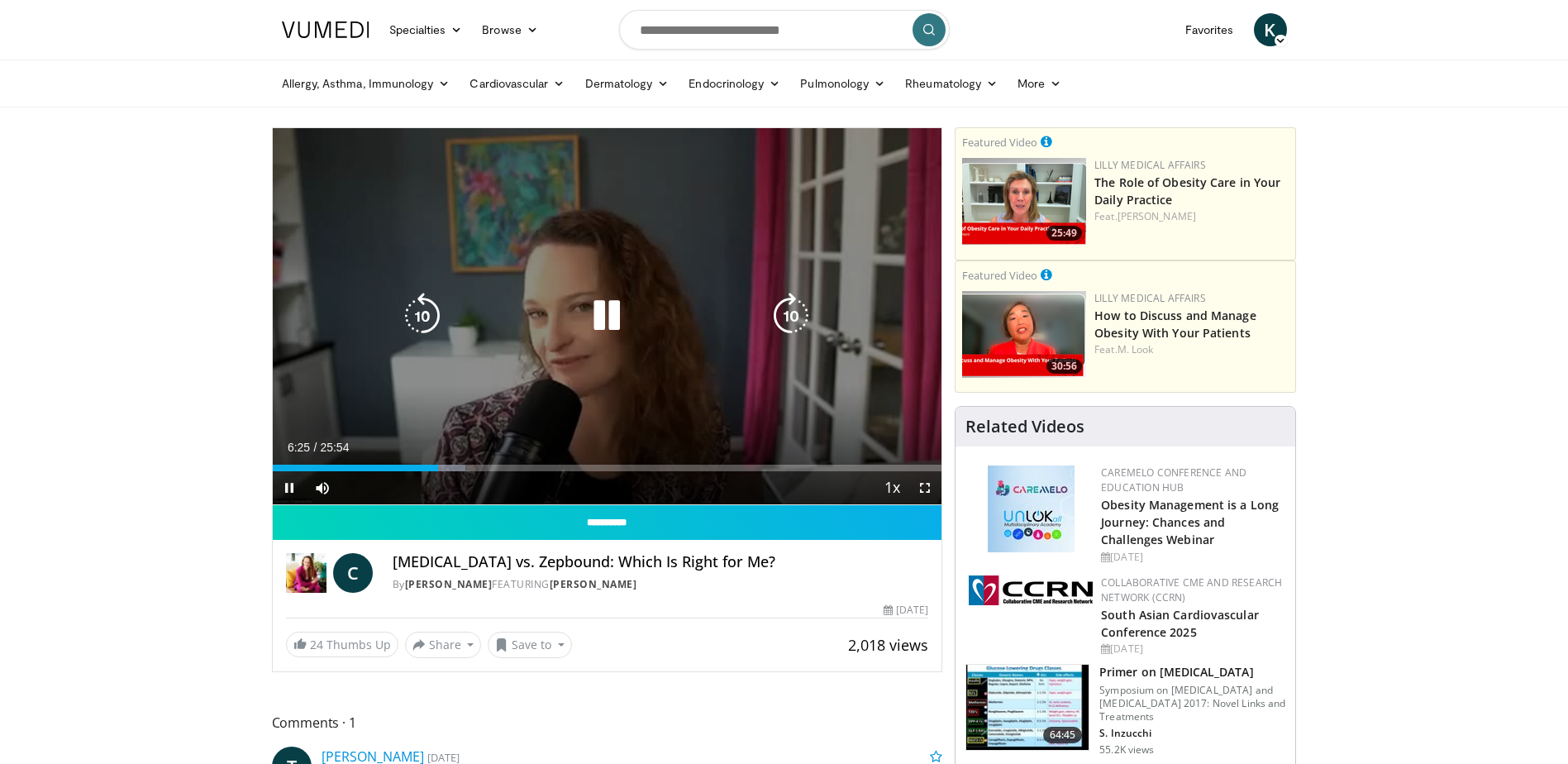 The width and height of the screenshot is (1568, 764). Describe the element at coordinates (1209, 30) in the screenshot. I see `a: Favorites` at that location.